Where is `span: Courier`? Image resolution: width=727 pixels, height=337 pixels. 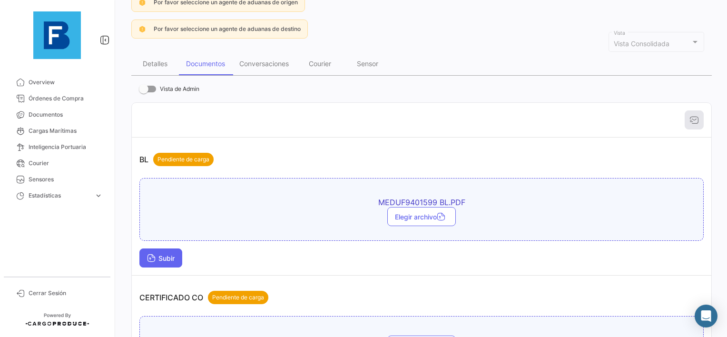 span: Courier is located at coordinates (66, 163).